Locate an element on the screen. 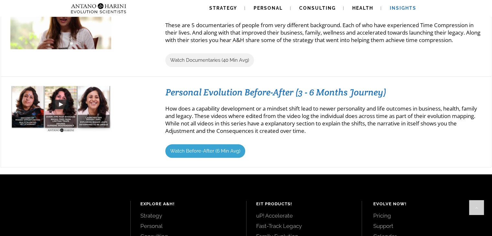 This screenshot has height=236, width=492. img: Priety_Baney is located at coordinates (61, 104).